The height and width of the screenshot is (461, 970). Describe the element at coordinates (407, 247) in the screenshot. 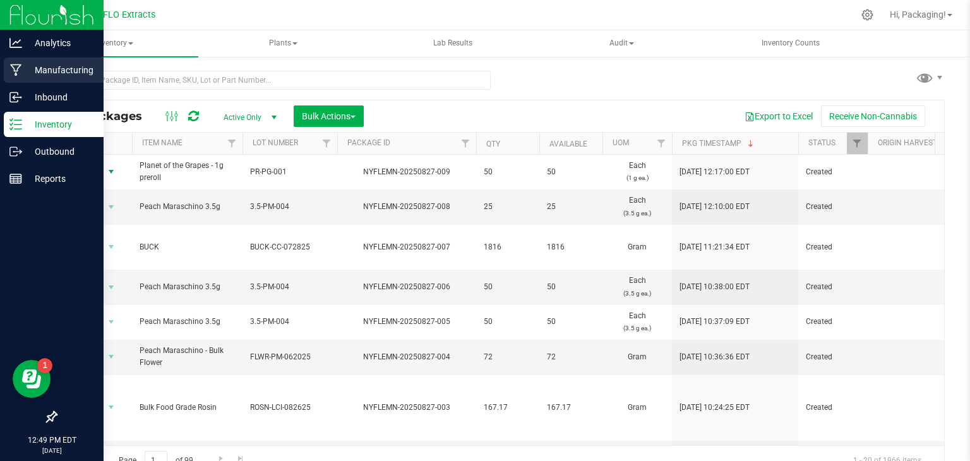

I see `div: NYFLEMN-20250827-007` at that location.